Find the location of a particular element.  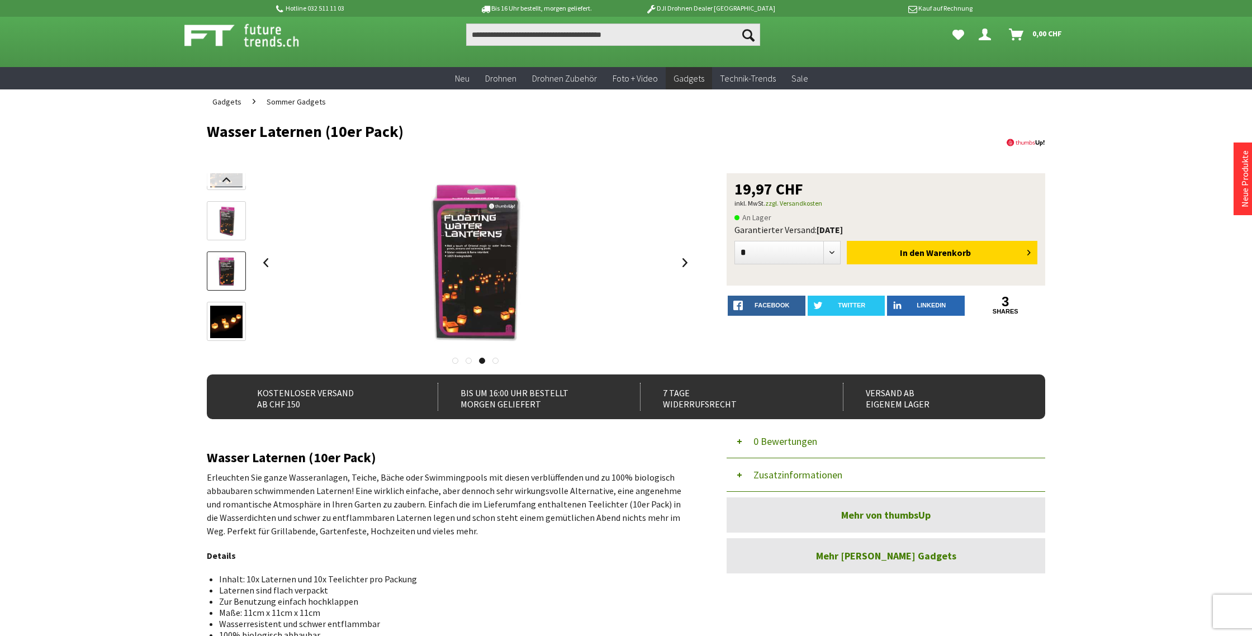

div: Bis um 16:00 Uhr bestellt Morgen geliefert is located at coordinates (527, 397).